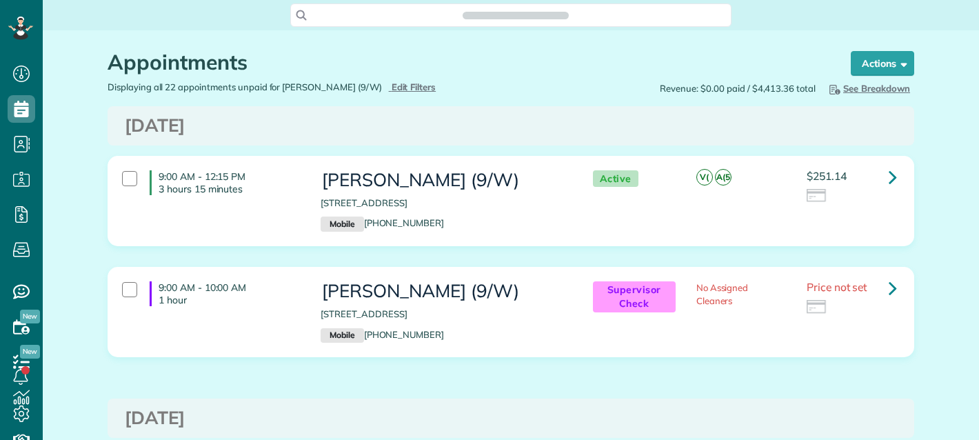 The width and height of the screenshot is (979, 440). Describe the element at coordinates (868, 88) in the screenshot. I see `span: See Breakdown` at that location.